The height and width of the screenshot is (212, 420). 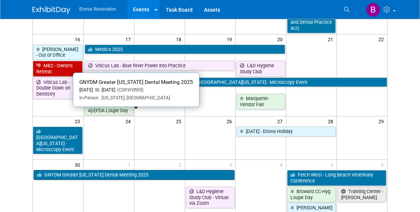 What do you see at coordinates (282, 164) in the screenshot?
I see `span: 4` at bounding box center [282, 164].